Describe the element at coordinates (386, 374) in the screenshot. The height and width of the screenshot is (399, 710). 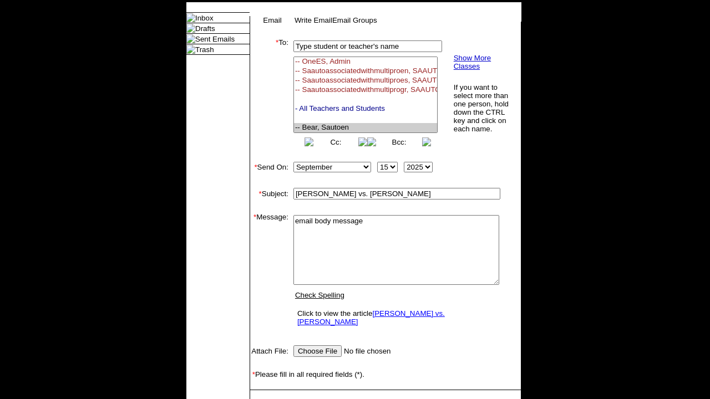
I see `td: Please fill in all required fields (*).` at that location.